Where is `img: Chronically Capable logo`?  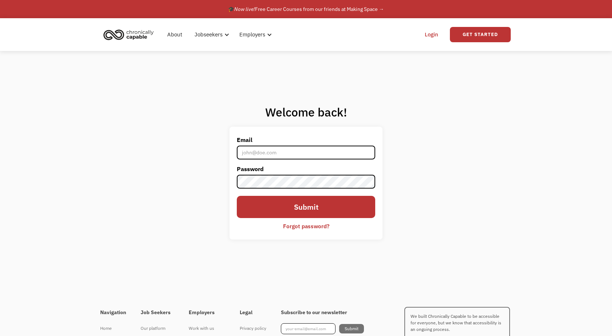 img: Chronically Capable logo is located at coordinates (129, 35).